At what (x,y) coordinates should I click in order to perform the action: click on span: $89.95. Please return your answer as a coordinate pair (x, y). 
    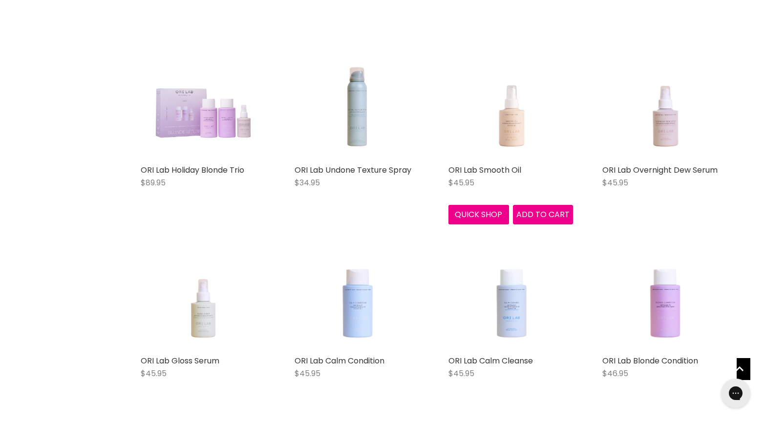
    Looking at the image, I should click on (153, 183).